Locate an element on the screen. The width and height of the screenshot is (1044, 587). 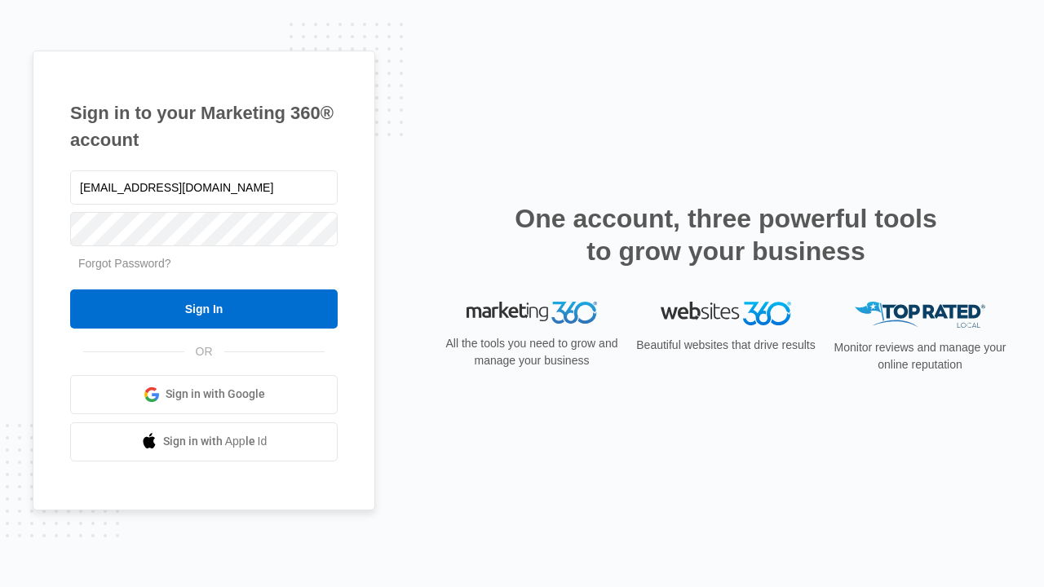
img: Websites 360 is located at coordinates (726, 313).